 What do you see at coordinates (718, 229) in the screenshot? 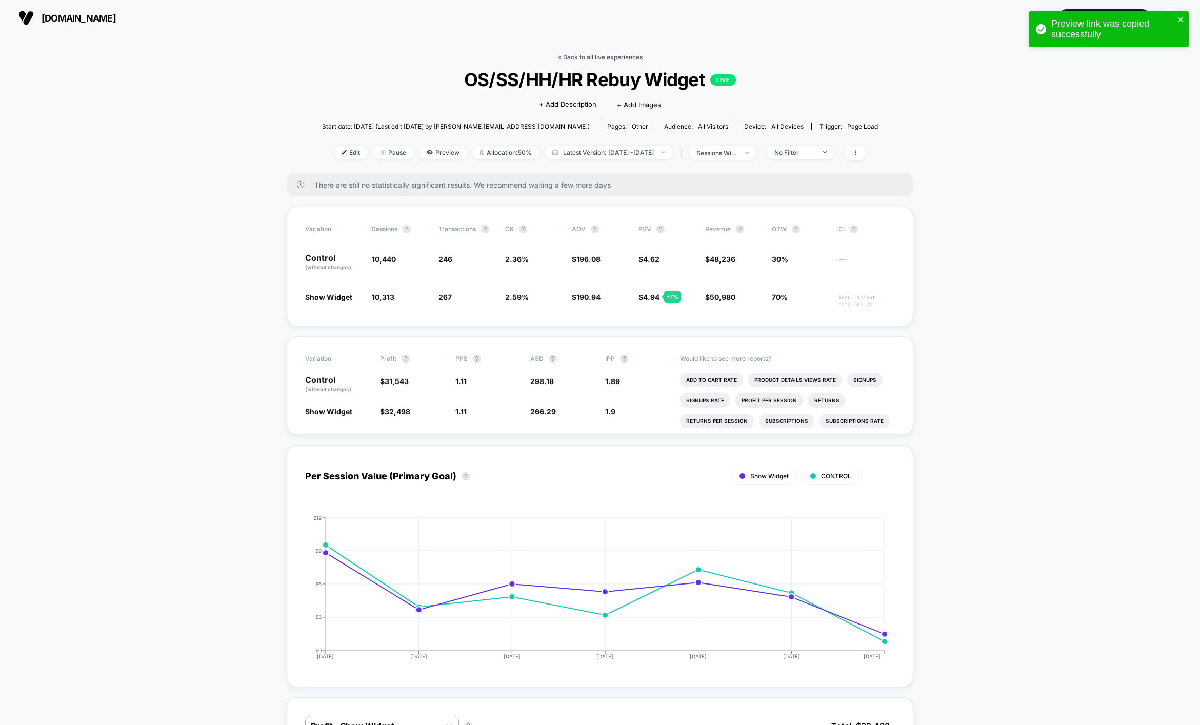
I see `span: Revenue` at bounding box center [718, 229].